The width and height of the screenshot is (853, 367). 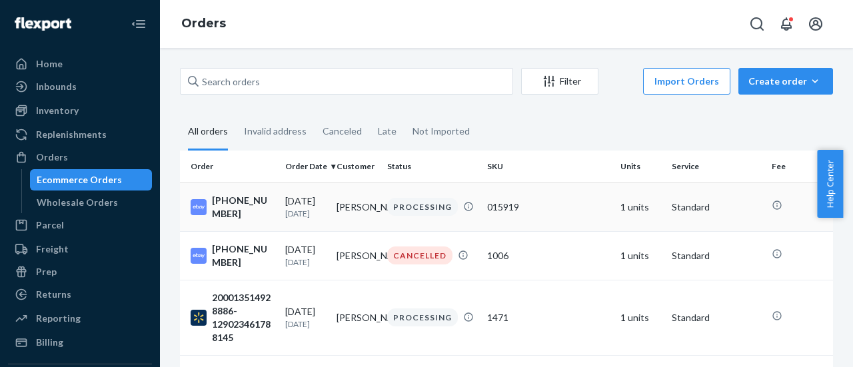 What do you see at coordinates (357, 166) in the screenshot?
I see `div: Customer` at bounding box center [357, 166].